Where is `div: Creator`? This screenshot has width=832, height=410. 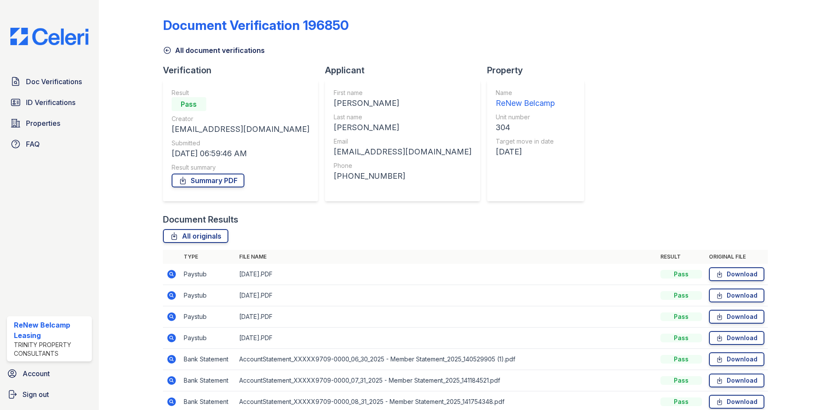
div: Creator is located at coordinates (241, 119).